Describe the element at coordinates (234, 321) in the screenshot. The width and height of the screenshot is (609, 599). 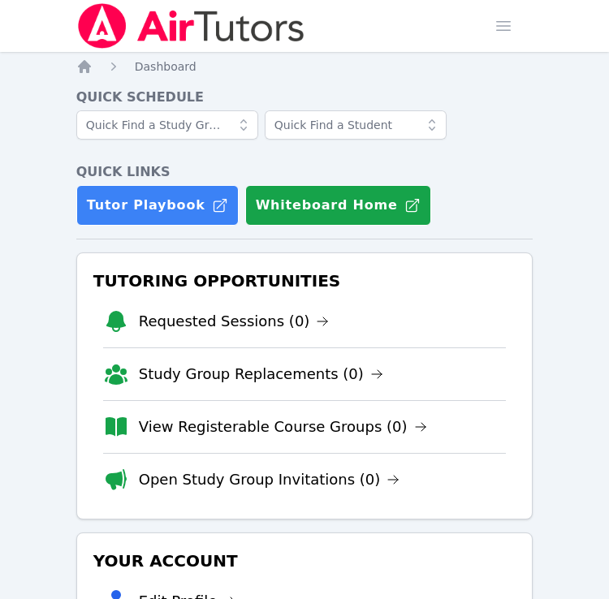
I see `a: Requested Sessions (0)` at that location.